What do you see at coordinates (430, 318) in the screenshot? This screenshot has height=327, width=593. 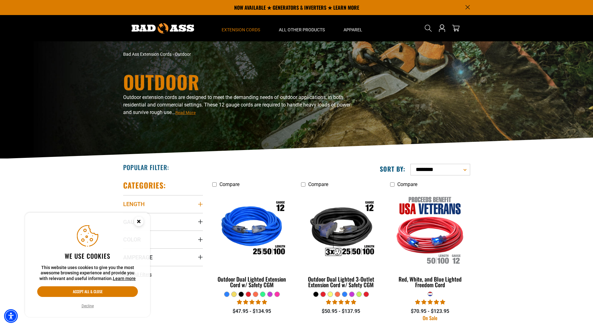 I see `div: On Sale` at bounding box center [430, 318].